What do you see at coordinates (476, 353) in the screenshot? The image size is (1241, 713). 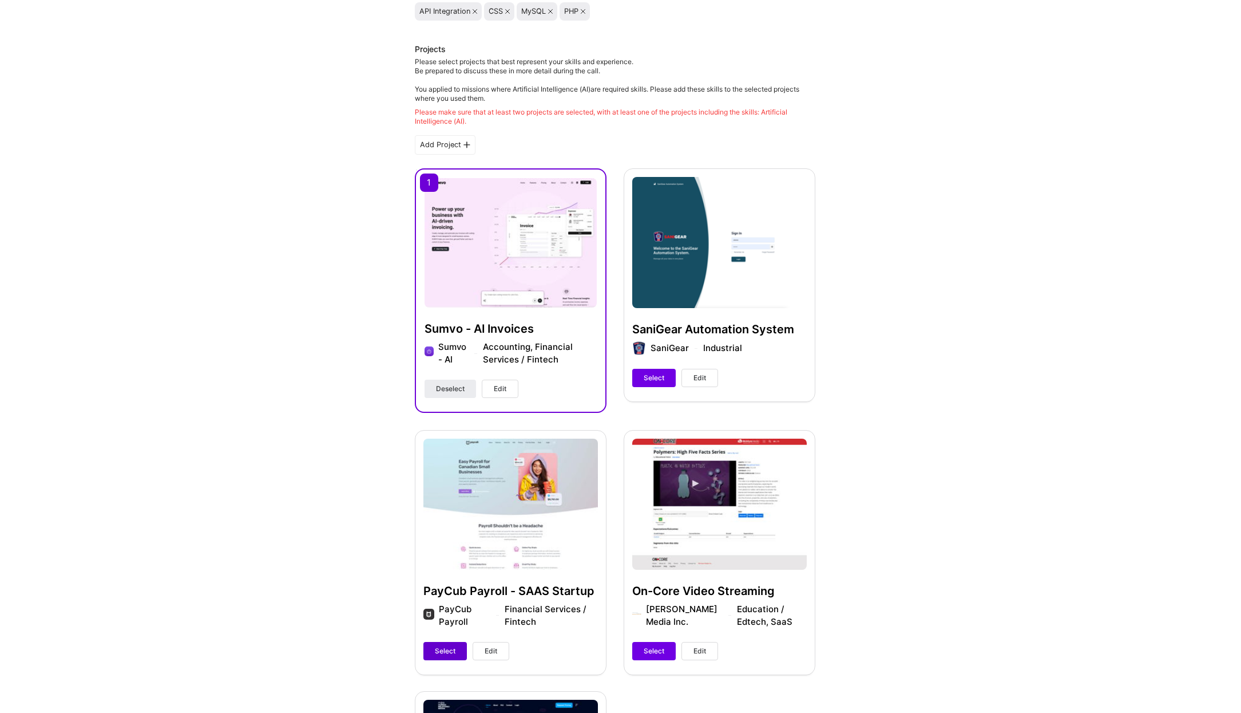 I see `img: divider` at bounding box center [476, 353].